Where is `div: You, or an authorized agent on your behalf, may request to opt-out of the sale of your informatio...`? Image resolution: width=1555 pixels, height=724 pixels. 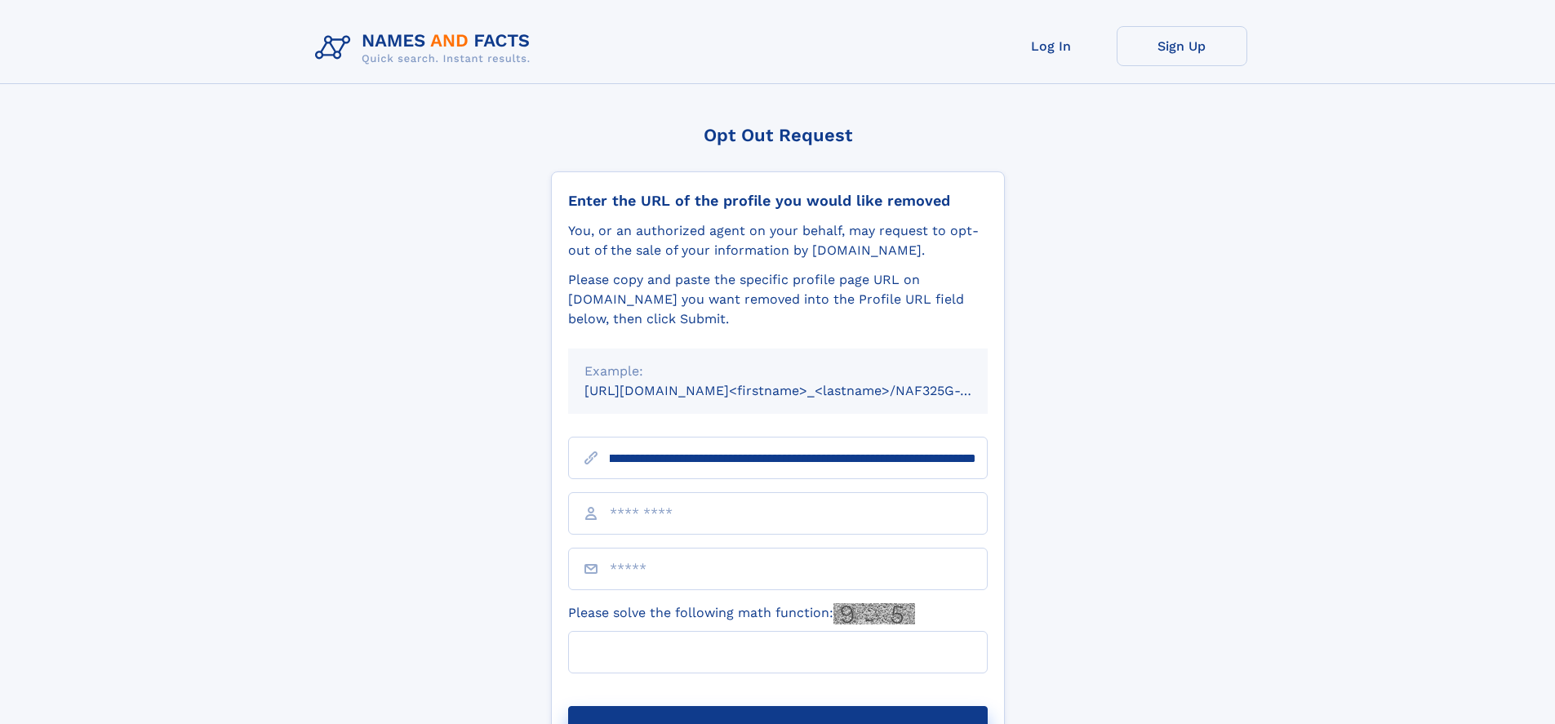 div: You, or an authorized agent on your behalf, may request to opt-out of the sale of your informatio... is located at coordinates (778, 241).